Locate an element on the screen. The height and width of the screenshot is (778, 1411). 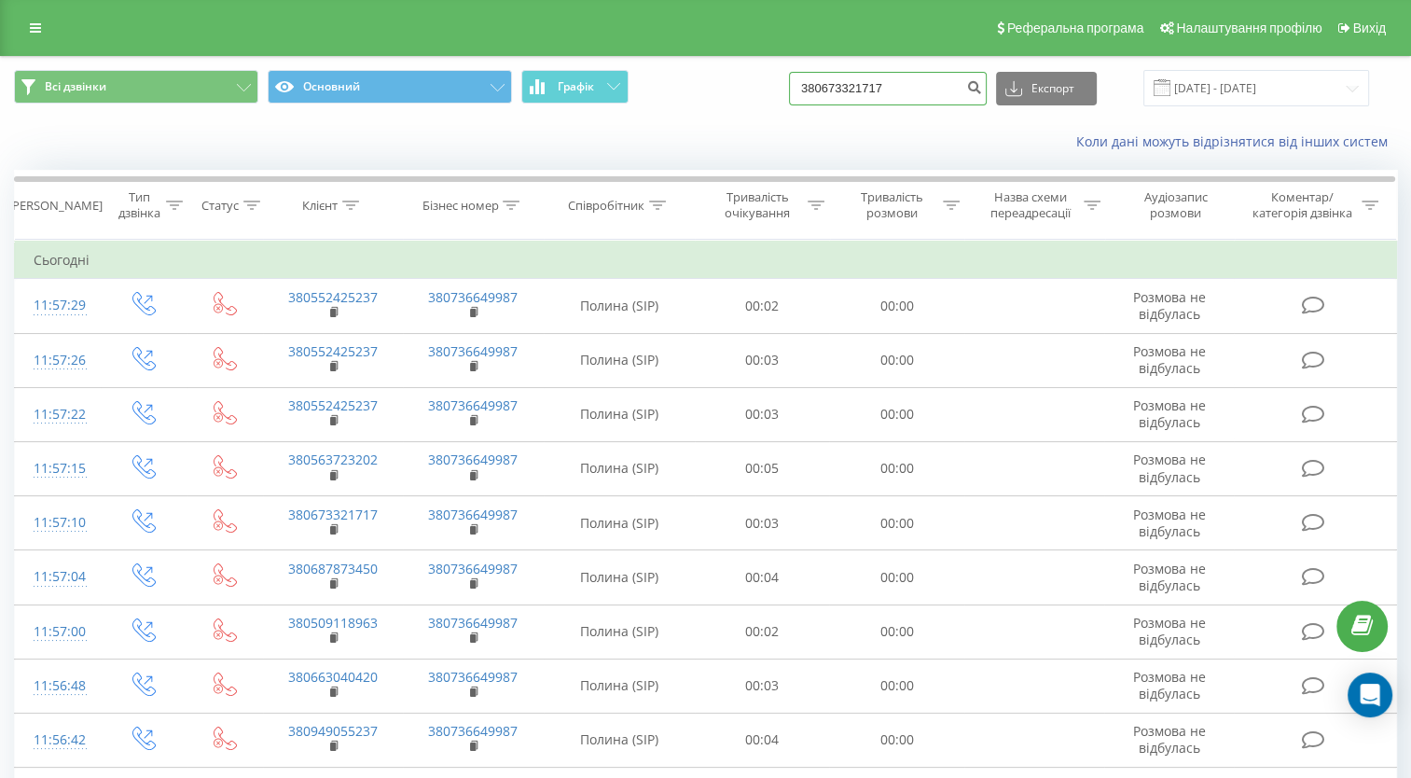
div: Бізнес номер is located at coordinates (460, 205).